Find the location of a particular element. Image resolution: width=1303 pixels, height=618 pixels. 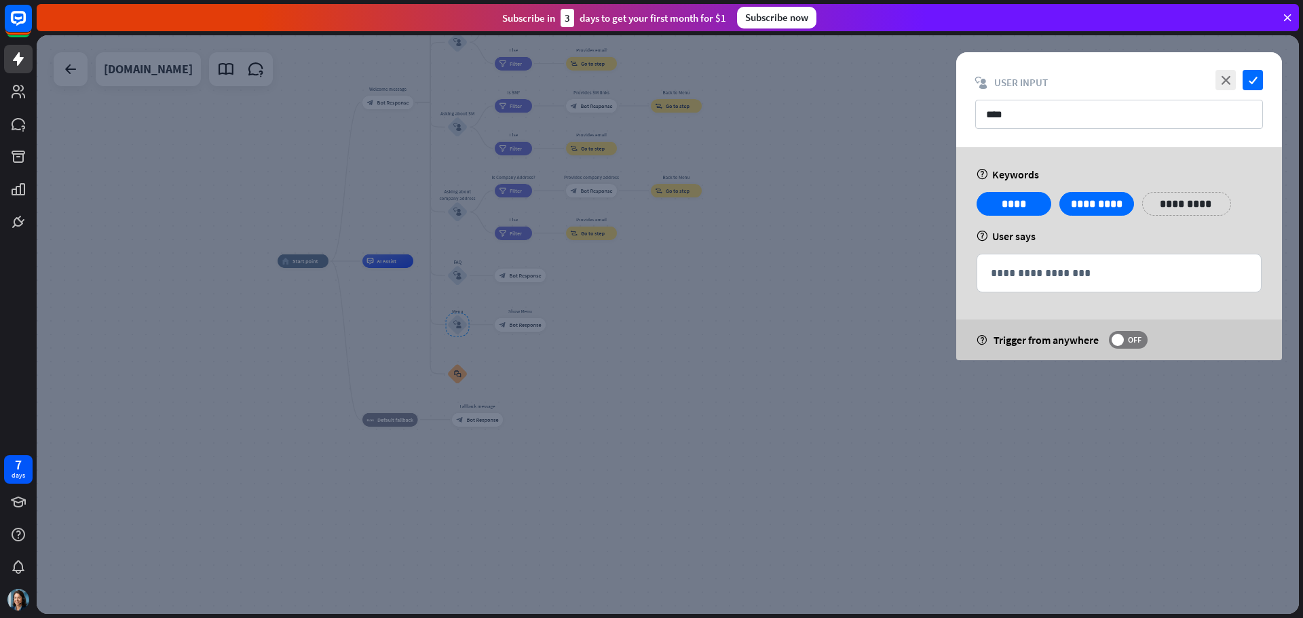

a: 7 days is located at coordinates (18, 470).